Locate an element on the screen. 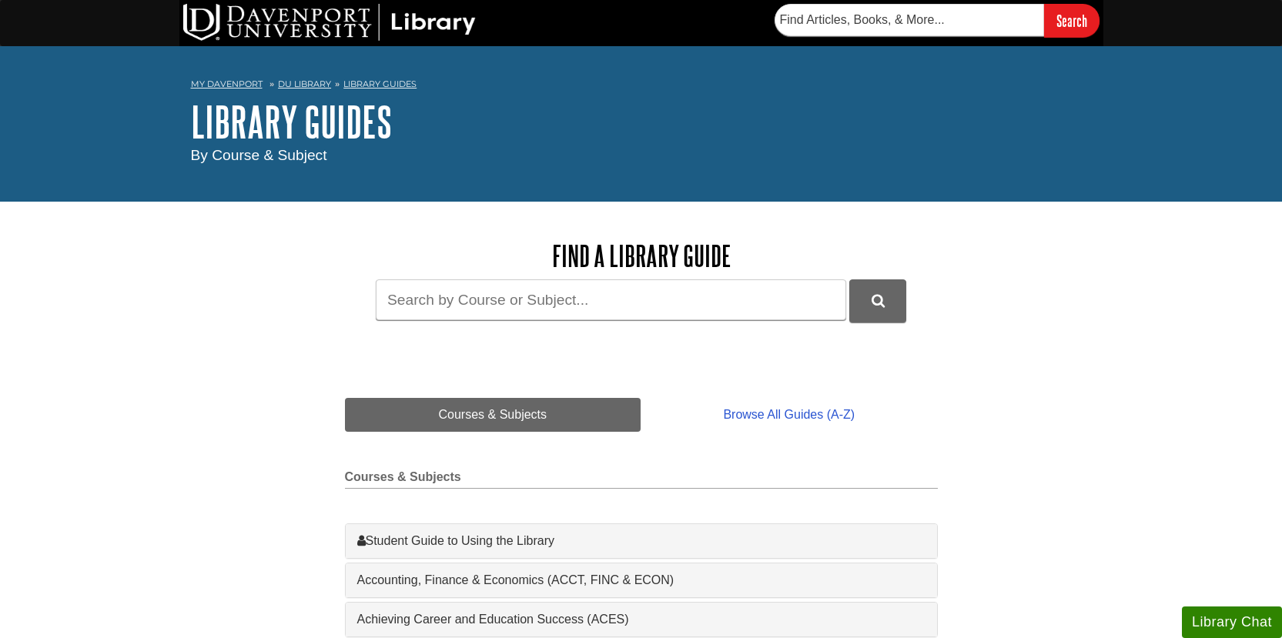 Image resolution: width=1282 pixels, height=638 pixels. a: Student Guide to Using the Library is located at coordinates (642, 541).